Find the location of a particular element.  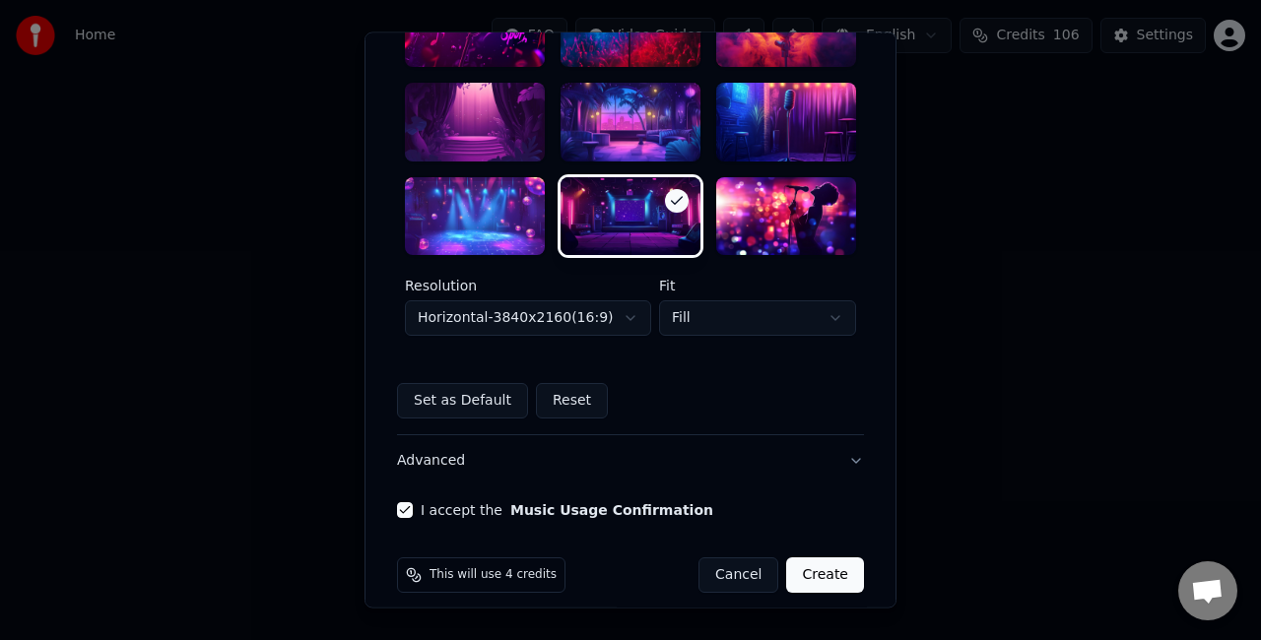

label: Fit is located at coordinates (758, 287).